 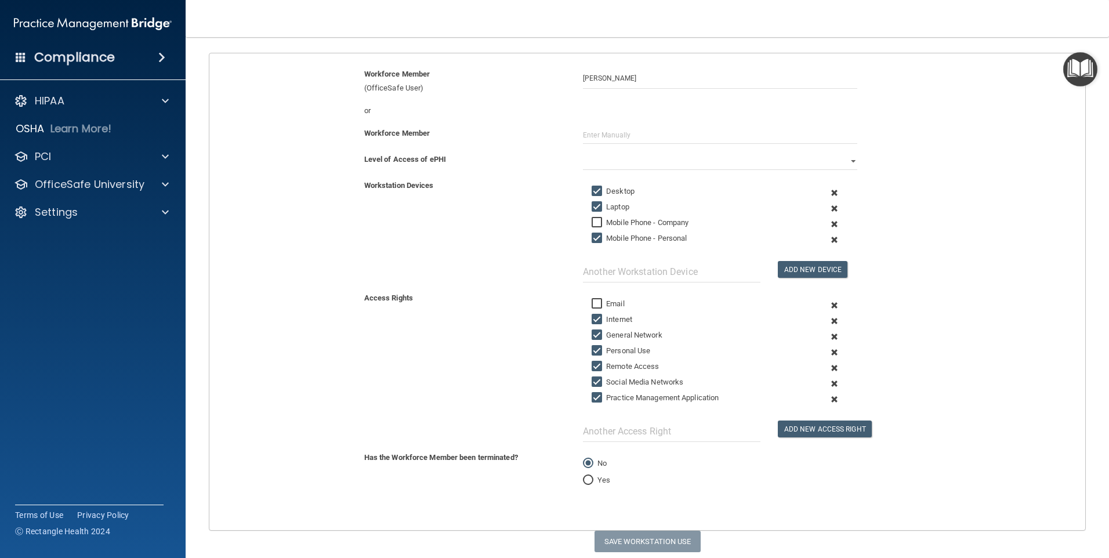 What do you see at coordinates (598, 191) in the screenshot?
I see `input: Desktop` at bounding box center [598, 191].